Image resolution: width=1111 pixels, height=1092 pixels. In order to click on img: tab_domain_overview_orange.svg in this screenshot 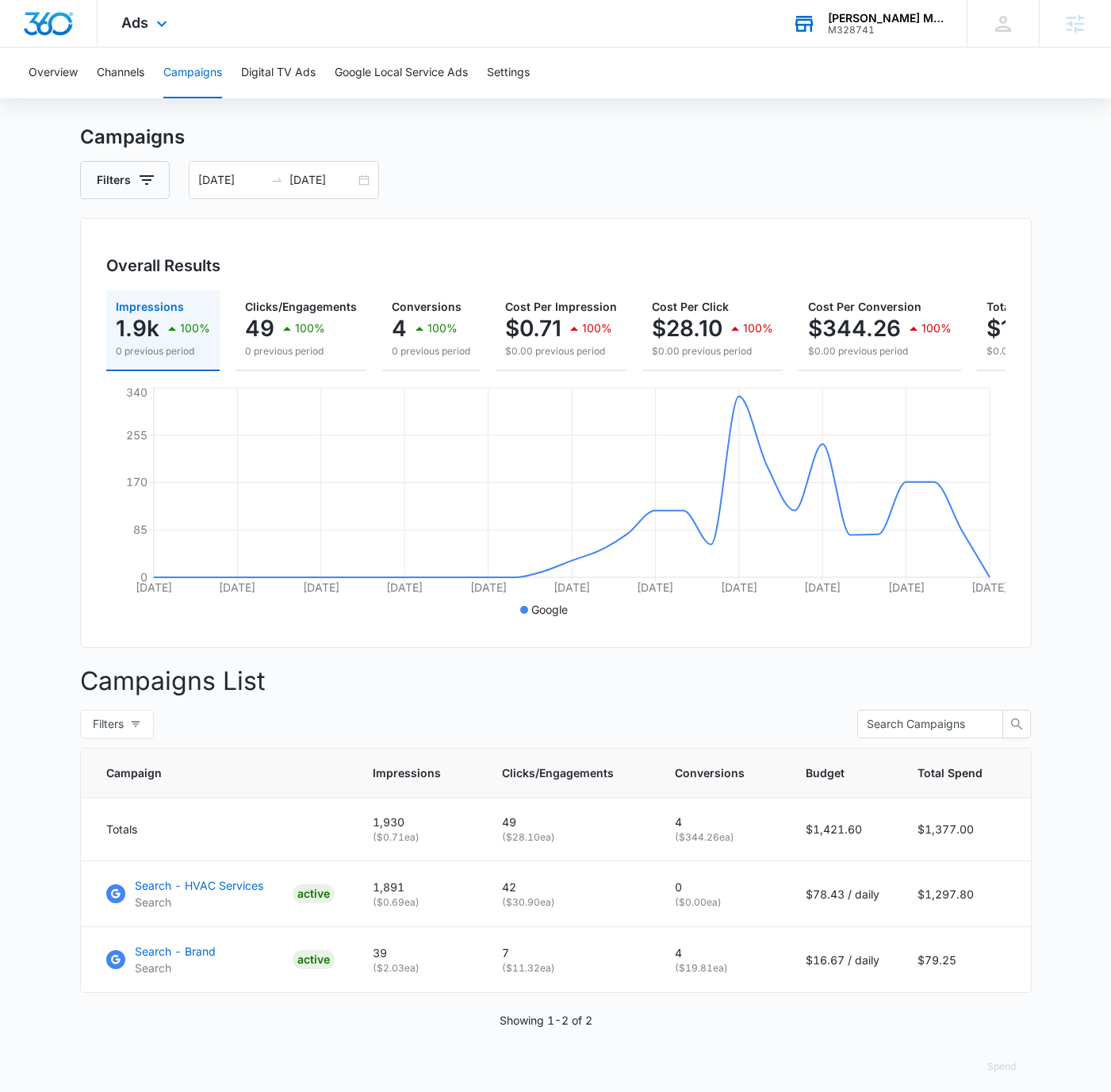, I will do `click(49, 98)`.